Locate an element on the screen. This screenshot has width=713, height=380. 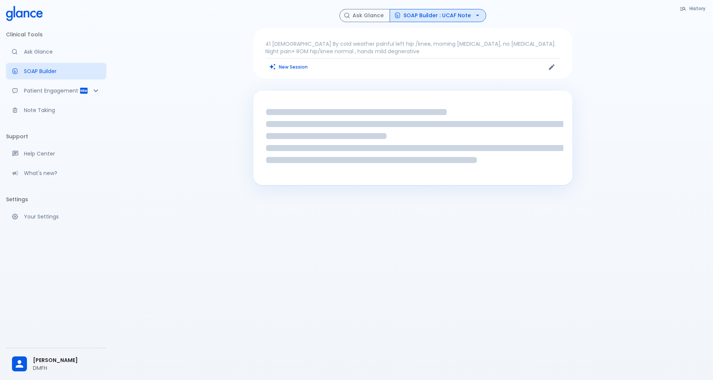
button: Ask Glance is located at coordinates (365, 15).